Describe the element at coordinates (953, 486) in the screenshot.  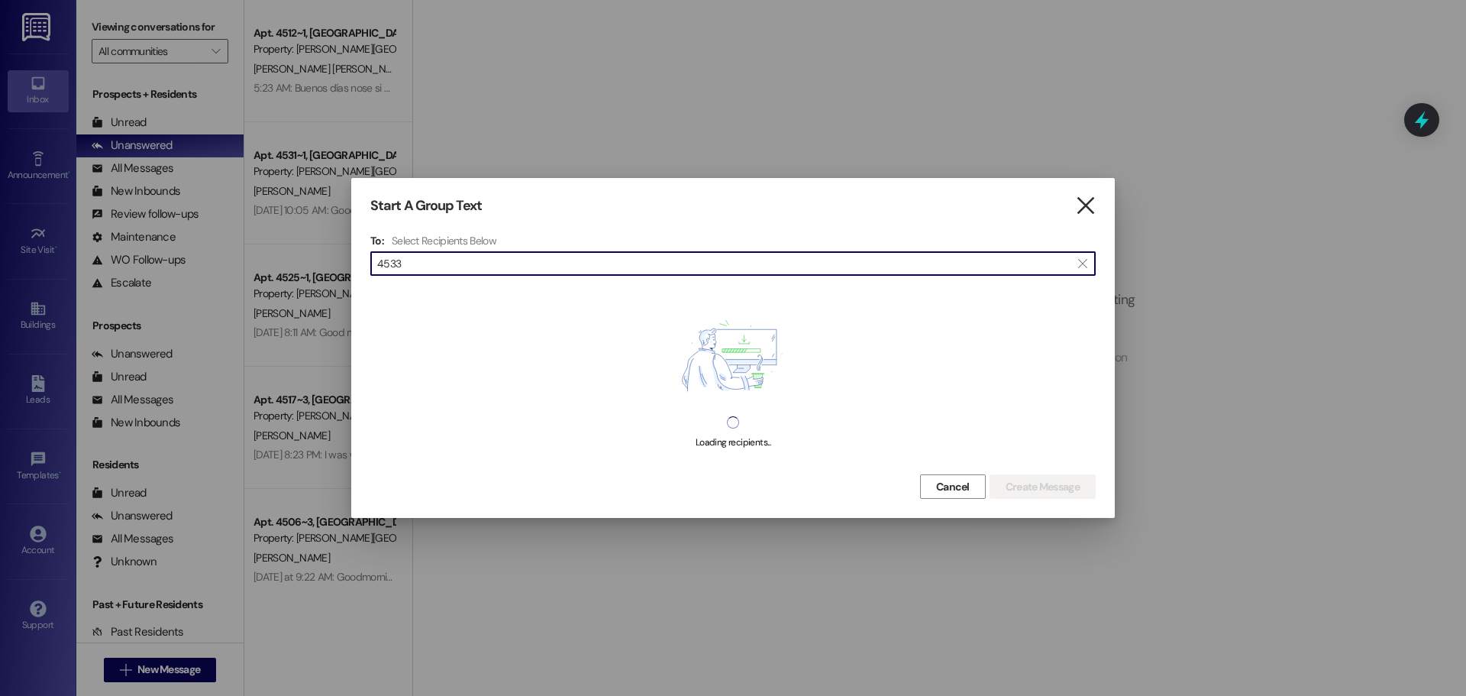
I see `span: Cancel` at that location.